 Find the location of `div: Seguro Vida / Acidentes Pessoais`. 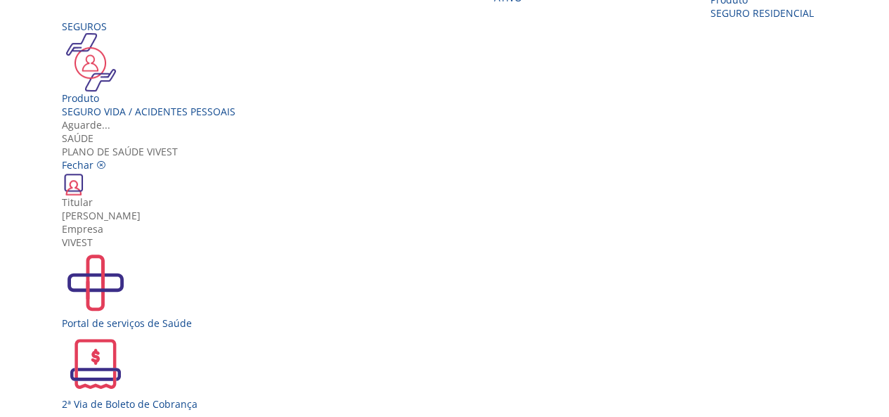

div: Seguro Vida / Acidentes Pessoais is located at coordinates (148, 111).